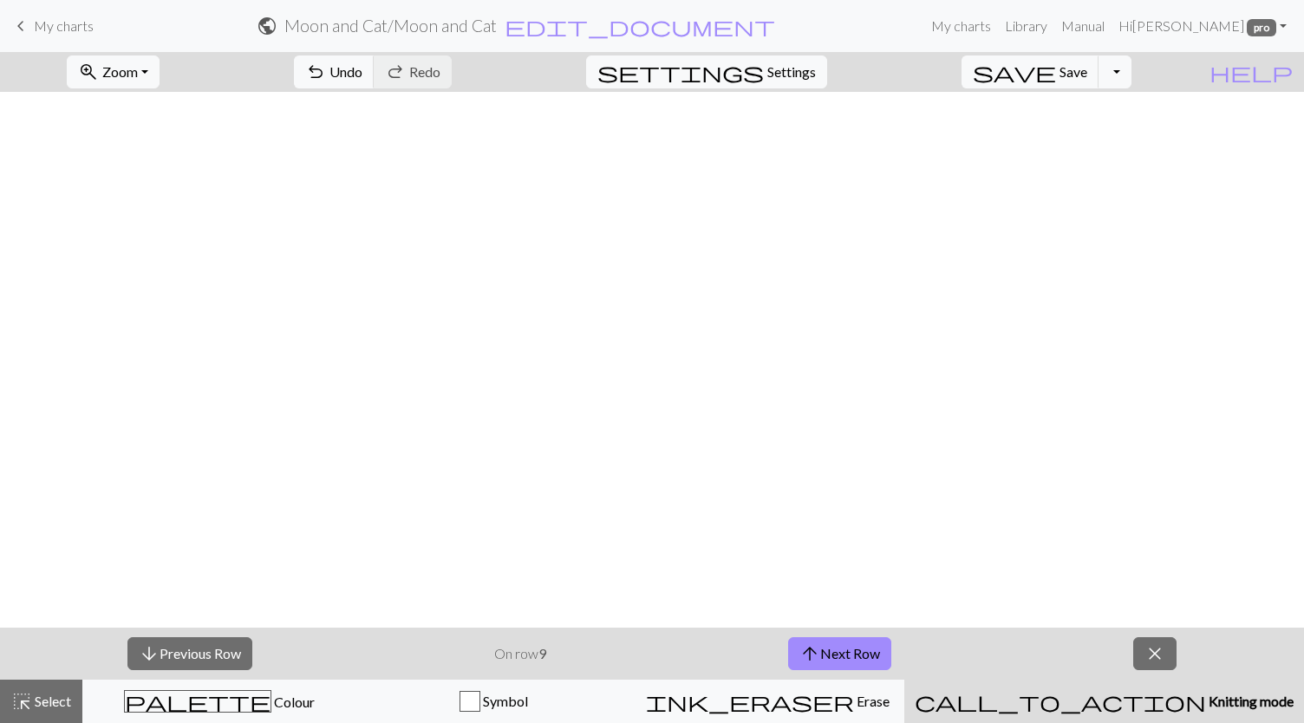 Image resolution: width=1304 pixels, height=723 pixels. I want to click on span: arrow_downward, so click(149, 654).